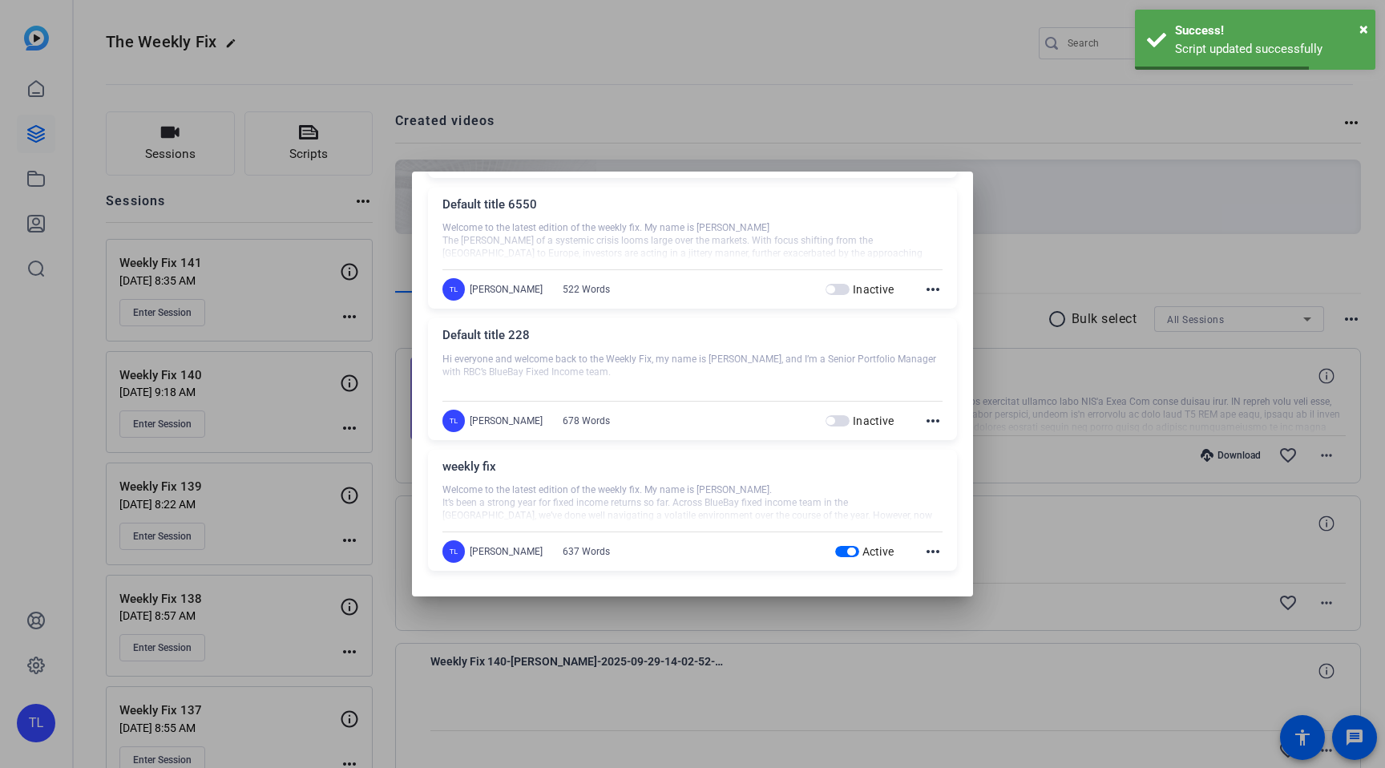 The image size is (1385, 768). What do you see at coordinates (586, 421) in the screenshot?
I see `div: 678 Words` at bounding box center [586, 421].